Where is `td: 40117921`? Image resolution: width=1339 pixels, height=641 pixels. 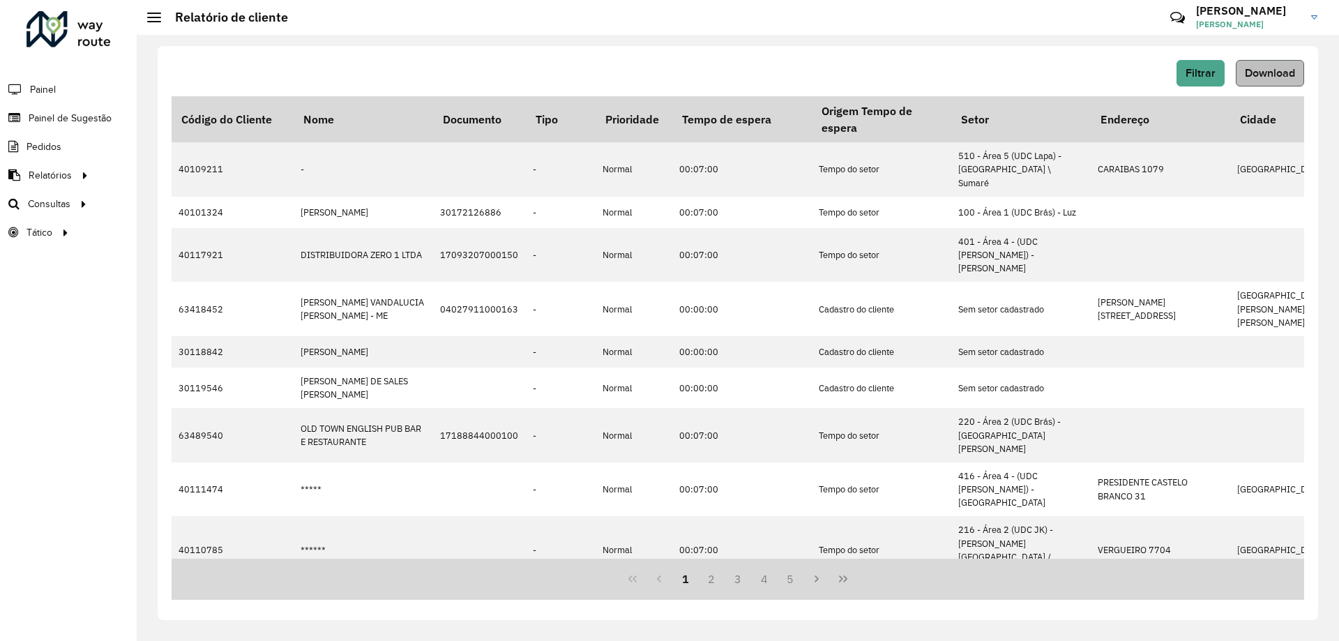
td: 40117921 is located at coordinates (232, 255).